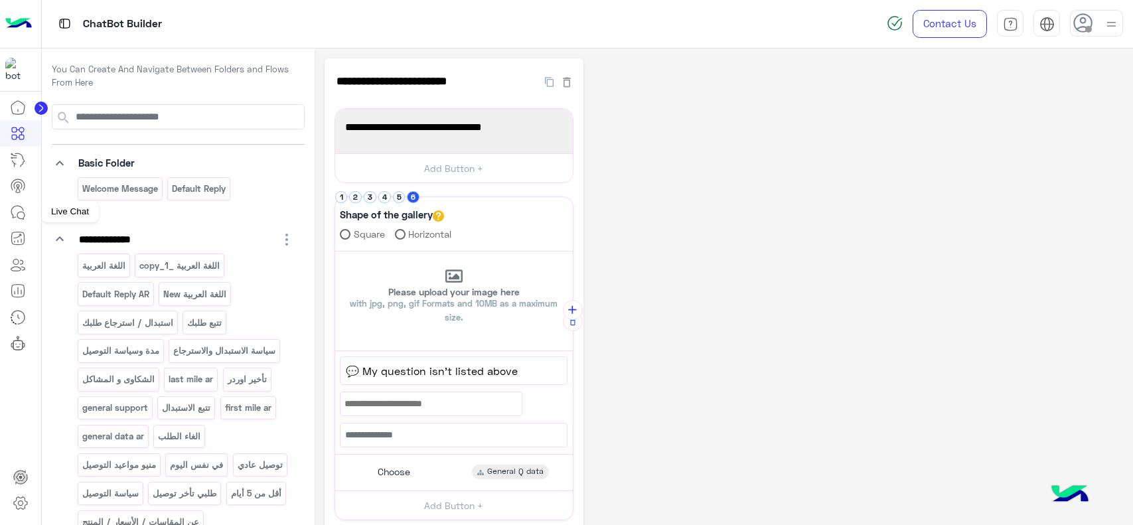 The height and width of the screenshot is (525, 1133). I want to click on p: استبدال / استرجاع طلبك, so click(127, 323).